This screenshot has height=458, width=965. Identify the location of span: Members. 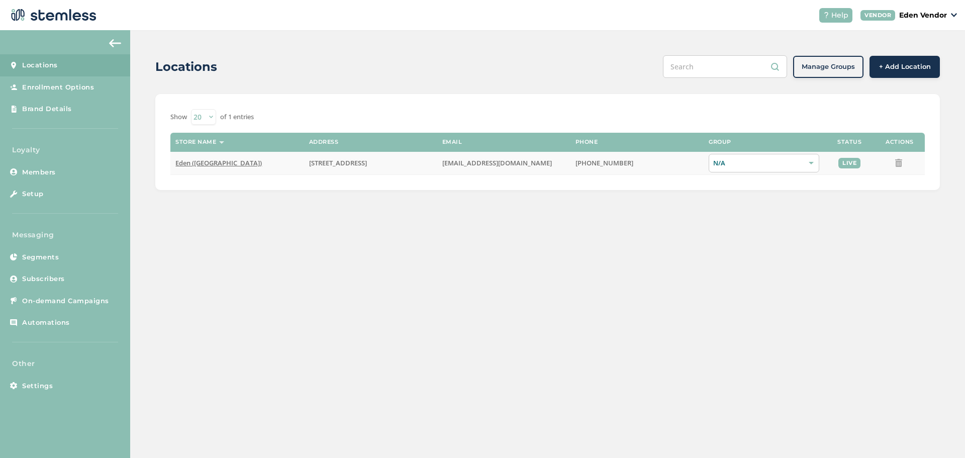
(39, 172).